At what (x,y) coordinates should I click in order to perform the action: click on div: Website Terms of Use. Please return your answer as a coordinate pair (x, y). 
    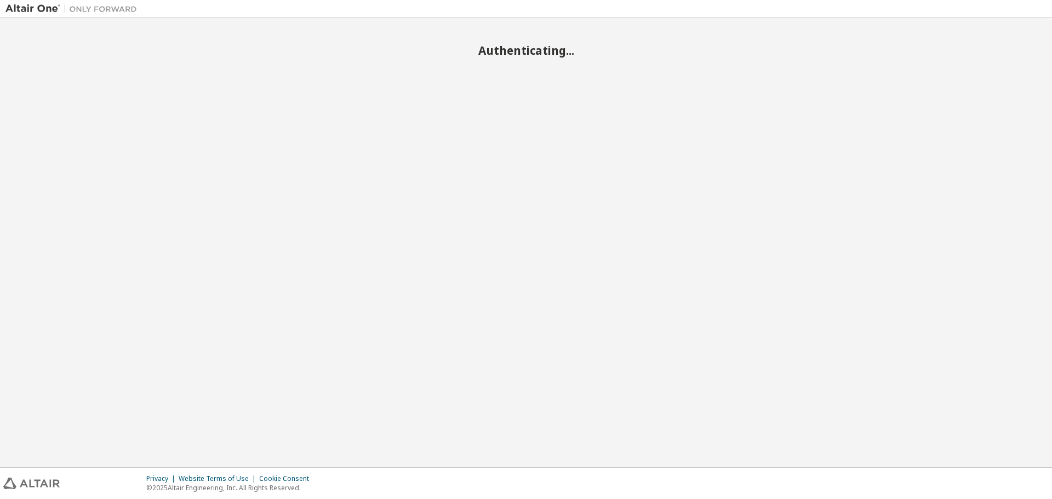
    Looking at the image, I should click on (219, 479).